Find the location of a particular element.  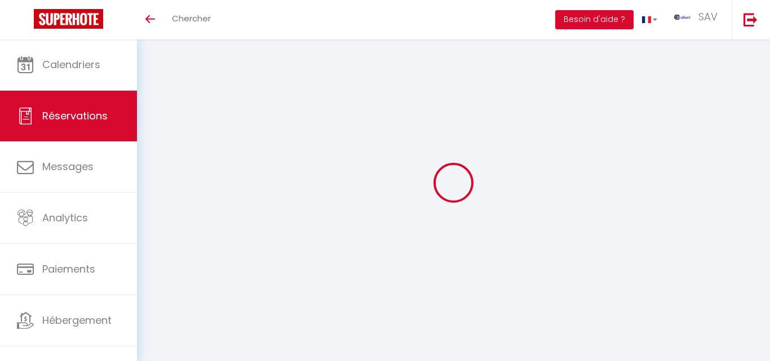

img: logout is located at coordinates (750, 19).